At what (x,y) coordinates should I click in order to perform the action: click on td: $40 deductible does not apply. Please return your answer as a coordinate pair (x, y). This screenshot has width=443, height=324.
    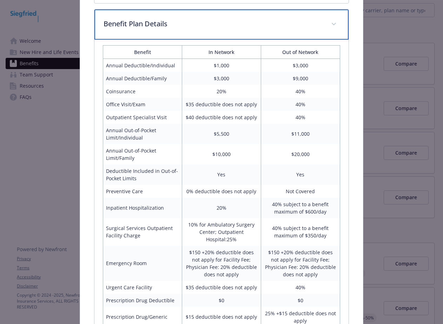
    Looking at the image, I should click on (222, 117).